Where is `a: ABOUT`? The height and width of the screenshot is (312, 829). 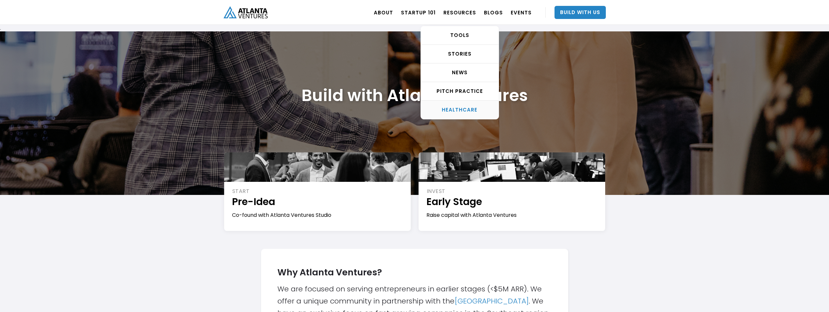 a: ABOUT is located at coordinates (383, 12).